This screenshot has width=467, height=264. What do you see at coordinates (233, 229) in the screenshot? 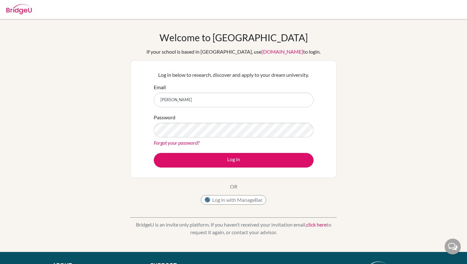
I see `p: BridgeU is an invite only platform. If you haven’t received your invitation email, to request it ...` at bounding box center [233, 229].